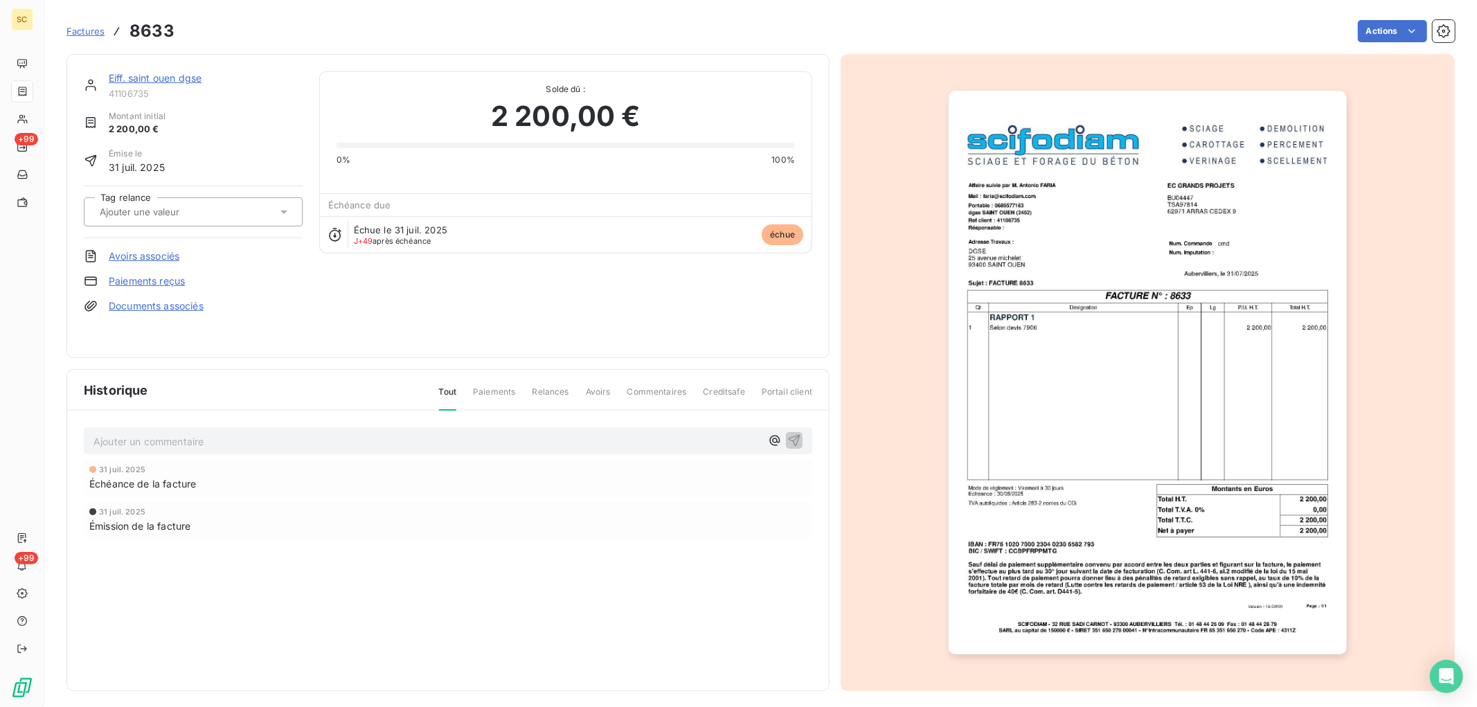 The height and width of the screenshot is (707, 1477). What do you see at coordinates (393, 241) in the screenshot?
I see `span: après échéance` at bounding box center [393, 241].